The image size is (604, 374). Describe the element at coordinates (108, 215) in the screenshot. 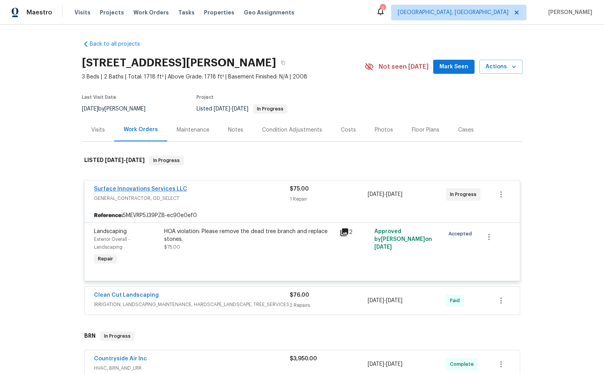

I see `b: Reference:` at that location.